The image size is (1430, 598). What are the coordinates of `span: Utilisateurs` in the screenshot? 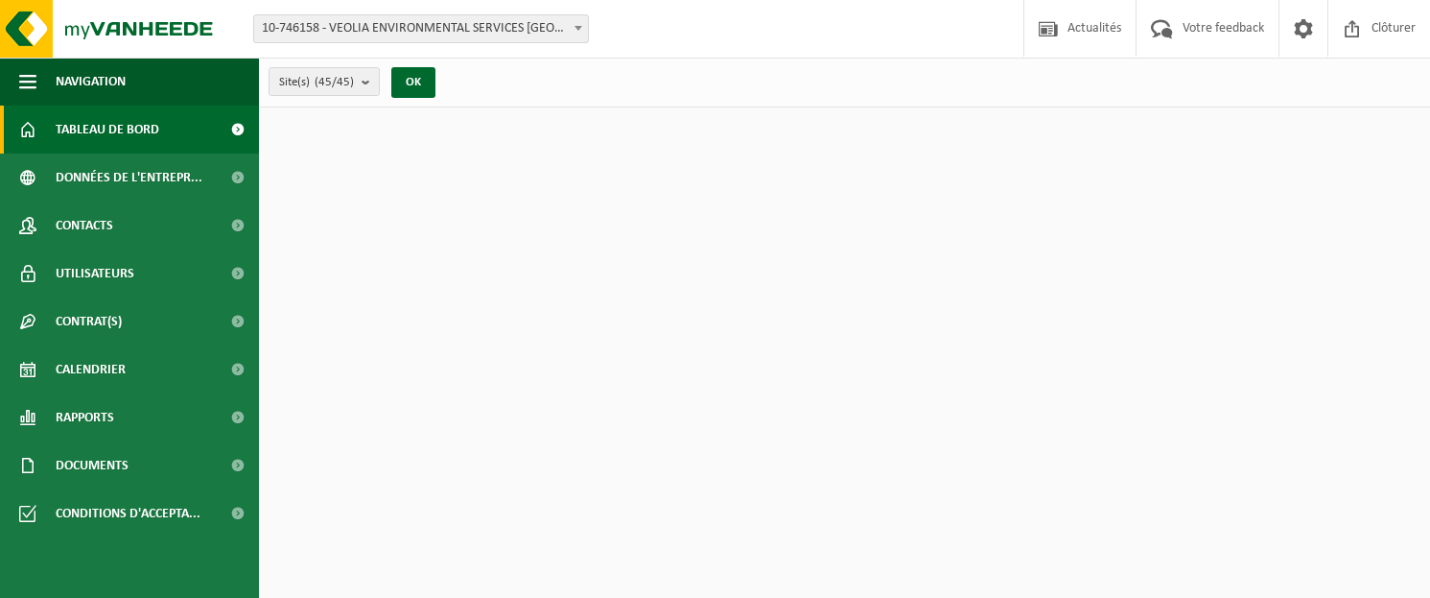 It's located at (95, 273).